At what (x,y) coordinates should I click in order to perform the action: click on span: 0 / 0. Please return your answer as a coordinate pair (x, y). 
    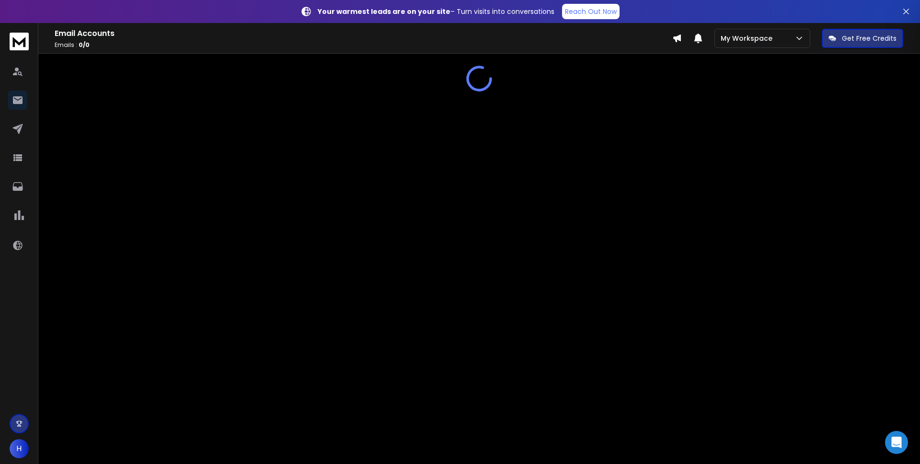
    Looking at the image, I should click on (84, 45).